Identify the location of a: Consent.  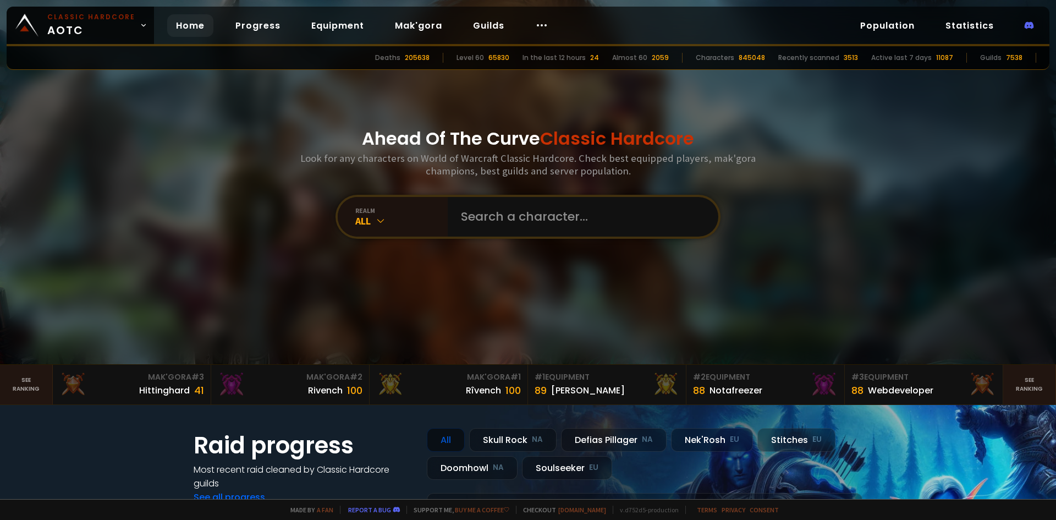
(764, 509).